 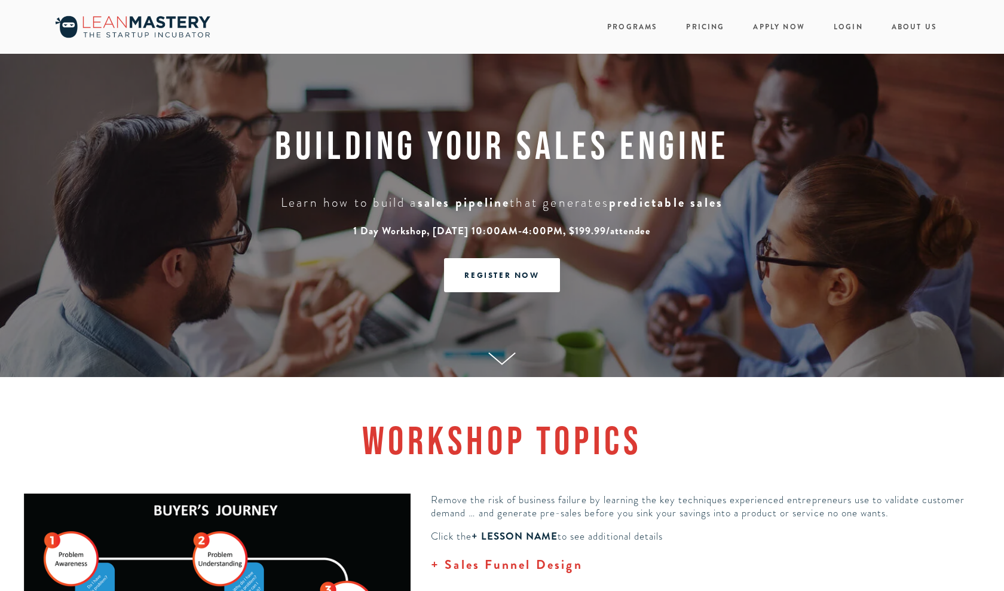 What do you see at coordinates (848, 27) in the screenshot?
I see `a: Login` at bounding box center [848, 27].